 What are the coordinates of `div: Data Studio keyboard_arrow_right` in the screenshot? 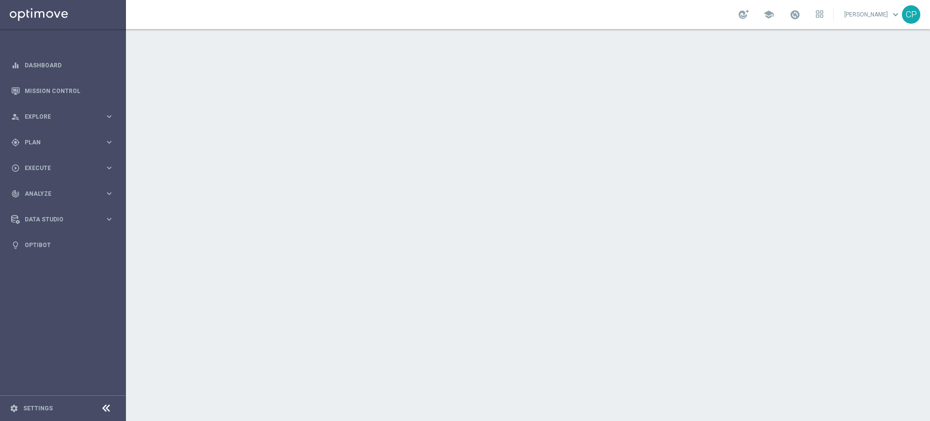 It's located at (62, 219).